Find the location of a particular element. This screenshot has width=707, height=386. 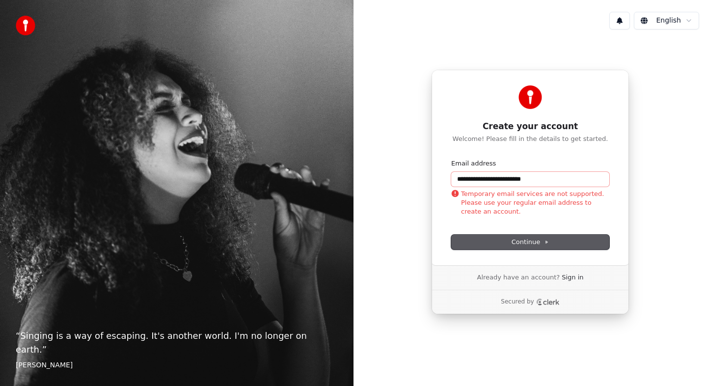

p: Welcome! Please fill in the details to get started. is located at coordinates (530, 139).